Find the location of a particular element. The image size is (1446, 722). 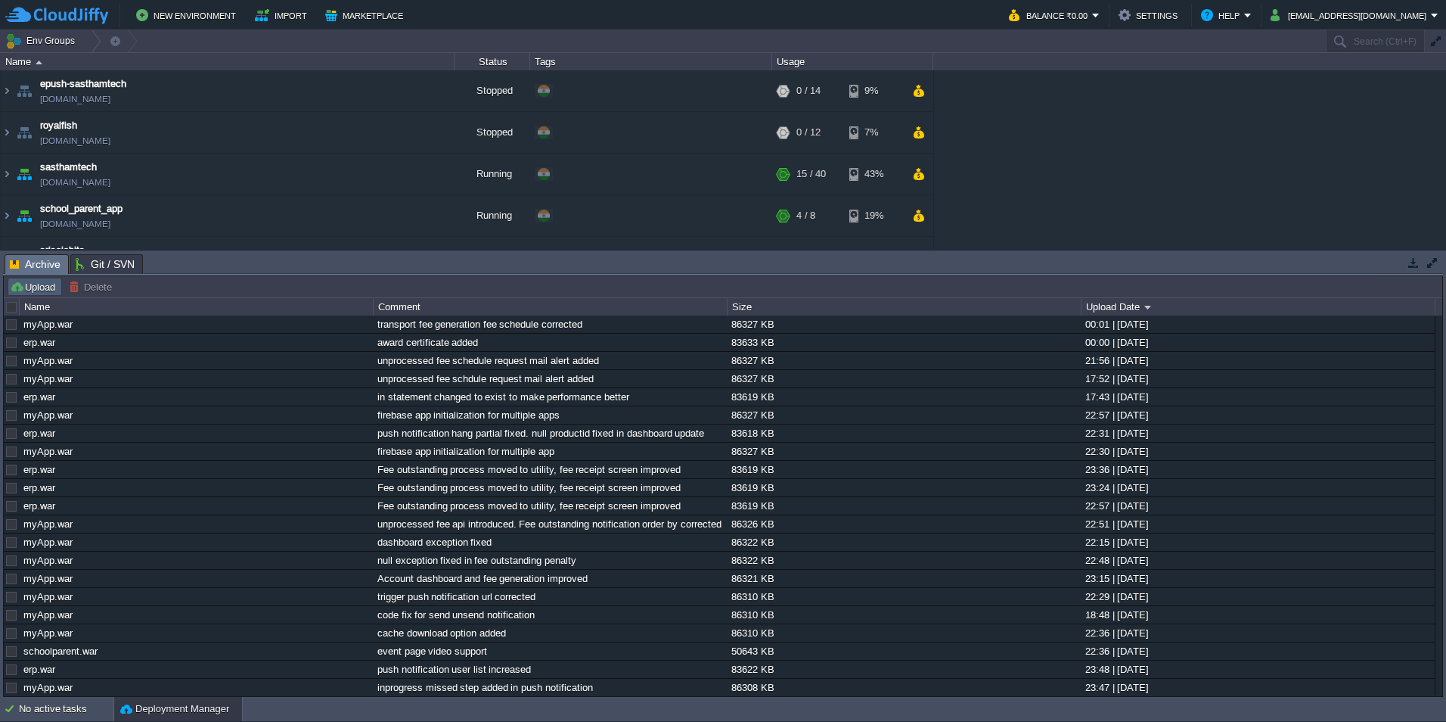

span: Git / SVN is located at coordinates (105, 264).